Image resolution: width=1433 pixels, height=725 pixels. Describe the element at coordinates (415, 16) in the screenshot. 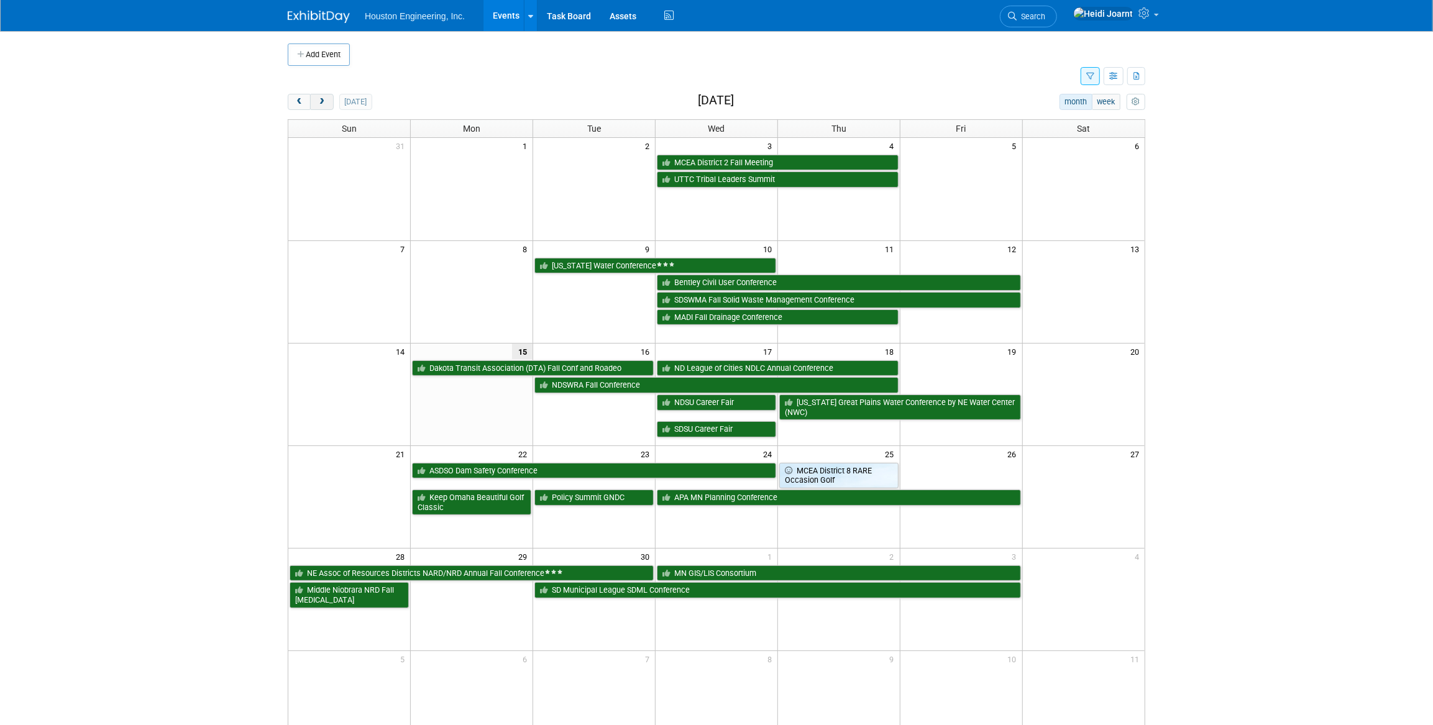

I see `span: Houston Engineering, Inc.` at that location.